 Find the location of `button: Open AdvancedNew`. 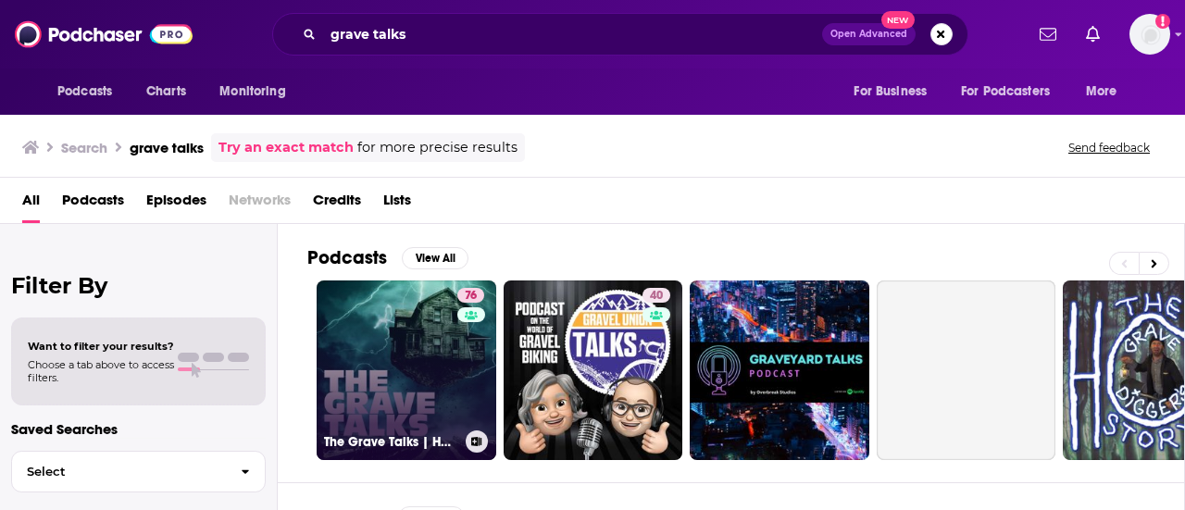

button: Open AdvancedNew is located at coordinates (868, 34).